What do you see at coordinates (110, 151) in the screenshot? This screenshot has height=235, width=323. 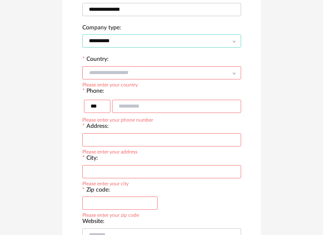 I see `div: Please enter your address` at bounding box center [110, 151].